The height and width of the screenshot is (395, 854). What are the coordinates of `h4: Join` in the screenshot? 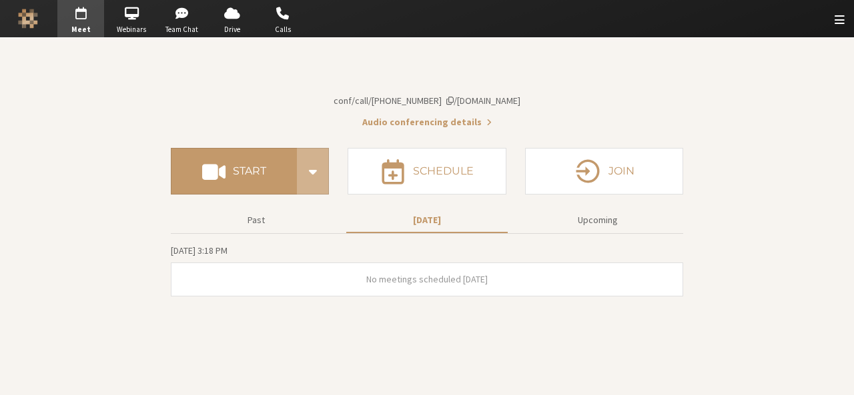 It's located at (621, 171).